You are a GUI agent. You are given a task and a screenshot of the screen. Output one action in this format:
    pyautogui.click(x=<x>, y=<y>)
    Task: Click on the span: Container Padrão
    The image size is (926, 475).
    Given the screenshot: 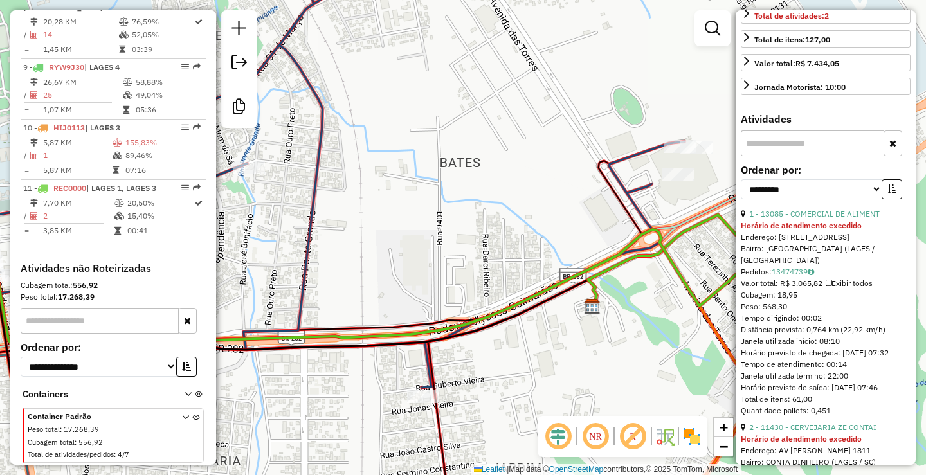 What is the action you would take?
    pyautogui.click(x=97, y=417)
    